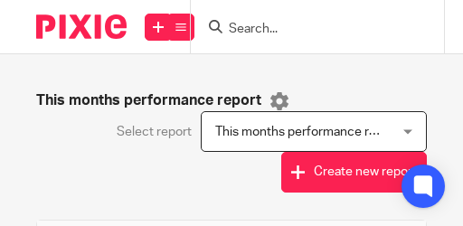  Describe the element at coordinates (354, 172) in the screenshot. I see `button: Create new report` at that location.